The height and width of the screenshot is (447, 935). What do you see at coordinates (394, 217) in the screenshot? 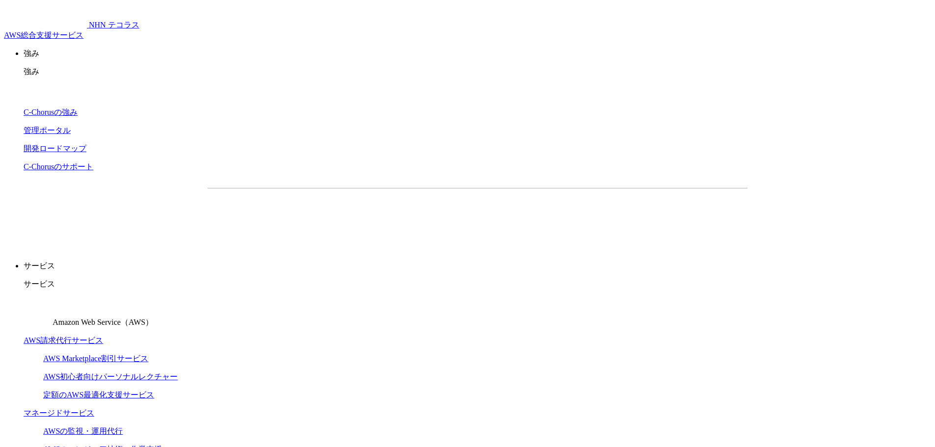
I see `a: 資料を請求する` at bounding box center [394, 217].